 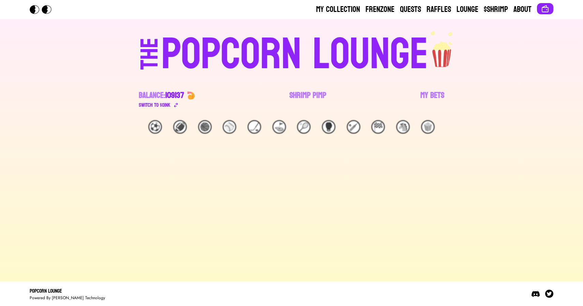 I want to click on a: About, so click(x=522, y=10).